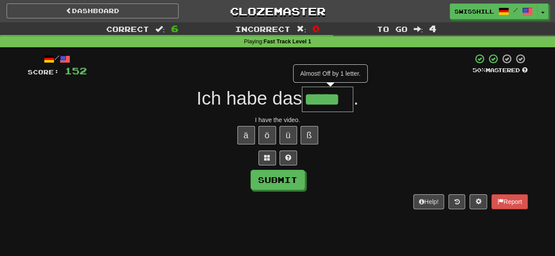 This screenshot has width=555, height=256. Describe the element at coordinates (500, 71) in the screenshot. I see `div: Mastered` at that location.